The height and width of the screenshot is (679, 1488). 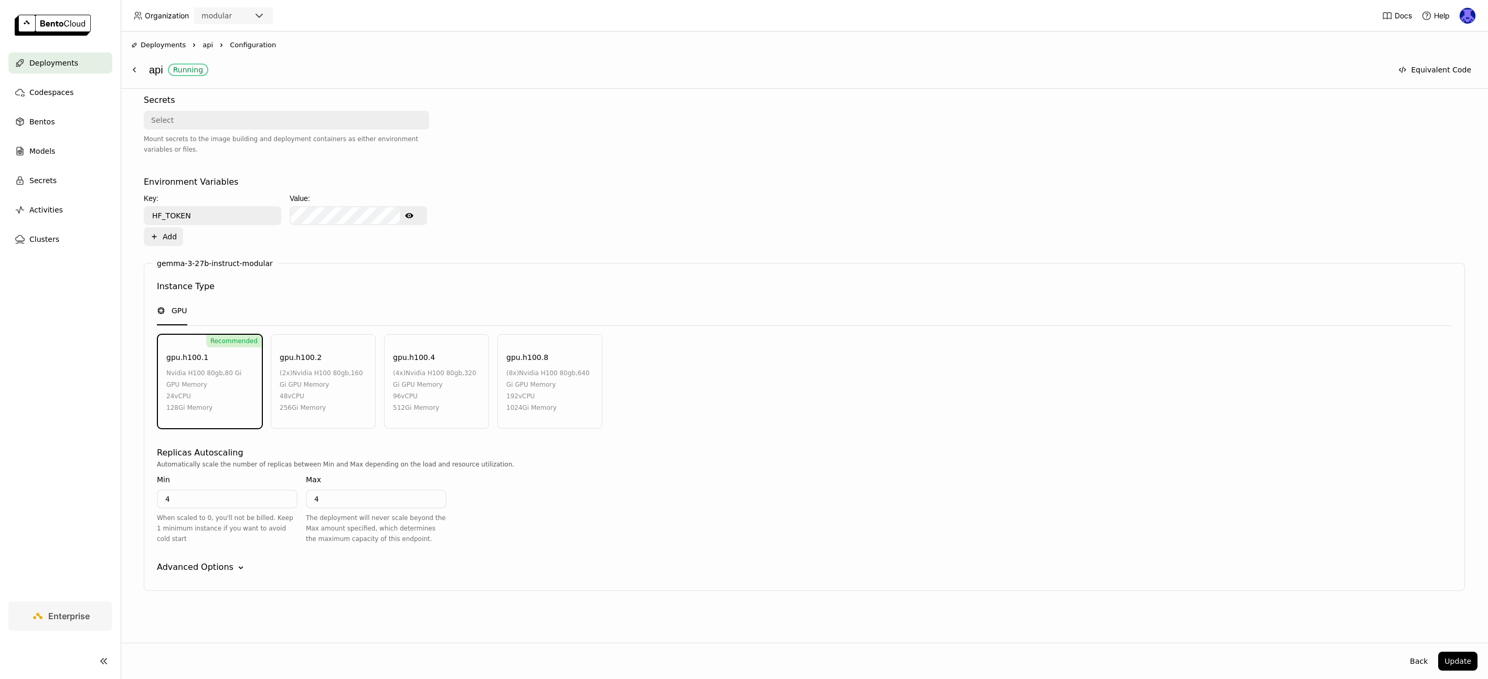 What do you see at coordinates (159, 100) in the screenshot?
I see `div: Secrets` at bounding box center [159, 100].